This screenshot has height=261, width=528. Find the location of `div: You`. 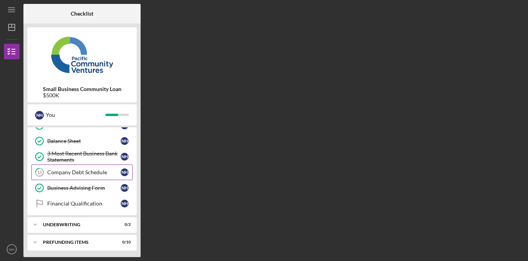

div: You is located at coordinates (75, 115).